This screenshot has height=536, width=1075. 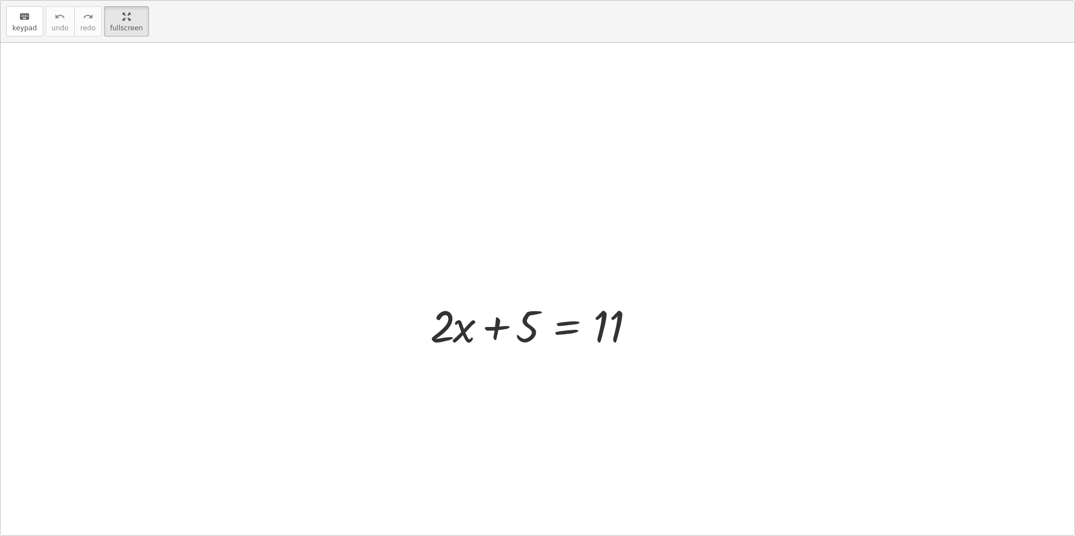 What do you see at coordinates (60, 21) in the screenshot?
I see `button: undoundo` at bounding box center [60, 21].